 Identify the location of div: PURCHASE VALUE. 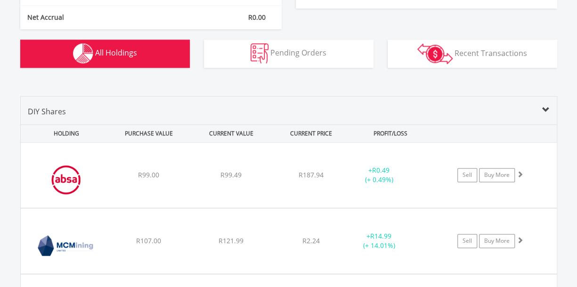
(149, 133).